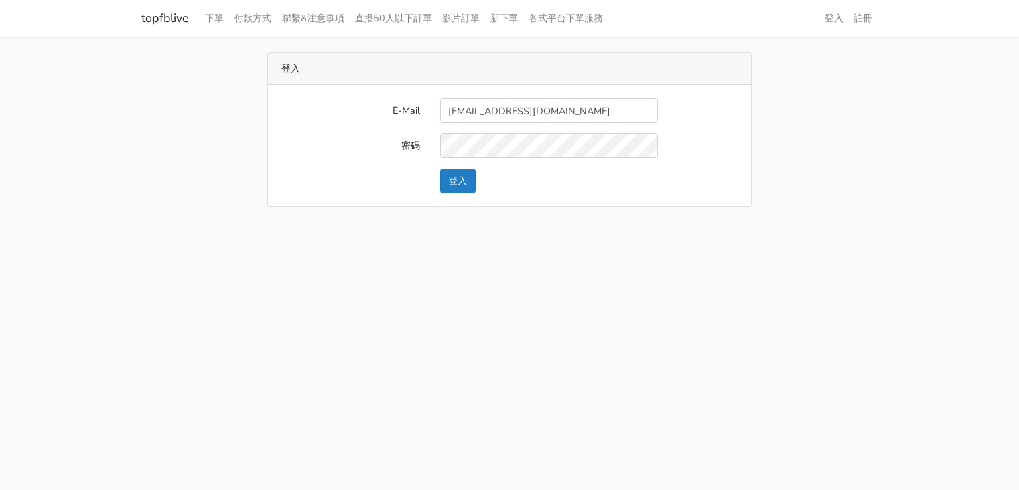 This screenshot has height=490, width=1019. What do you see at coordinates (458, 180) in the screenshot?
I see `button: 登入` at bounding box center [458, 180].